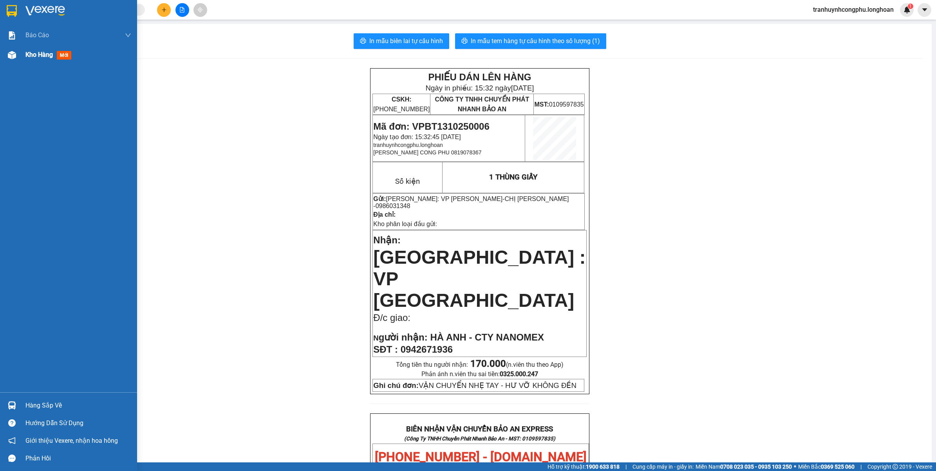 This screenshot has width=936, height=471. I want to click on span: question-circle, so click(12, 422).